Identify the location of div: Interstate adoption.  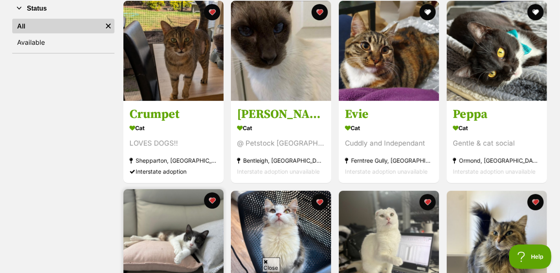
(173, 171).